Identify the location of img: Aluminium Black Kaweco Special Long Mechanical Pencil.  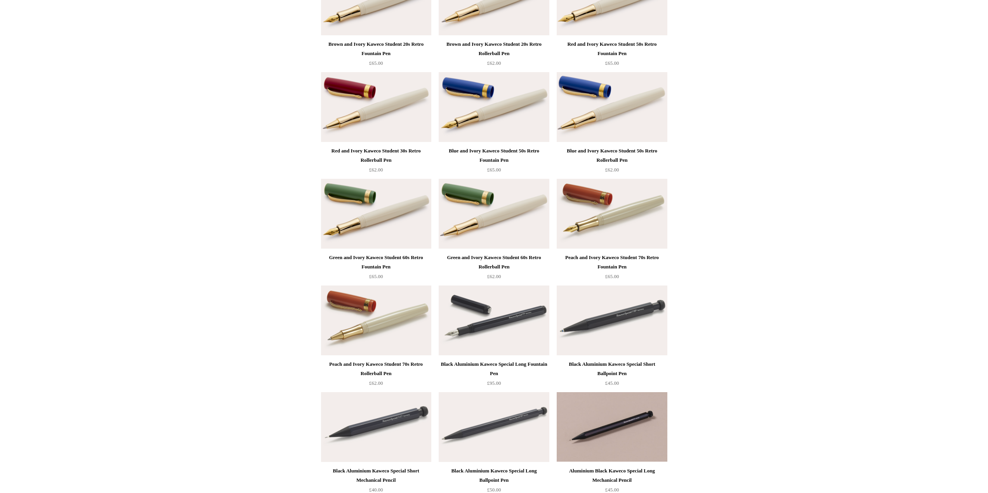
(612, 427).